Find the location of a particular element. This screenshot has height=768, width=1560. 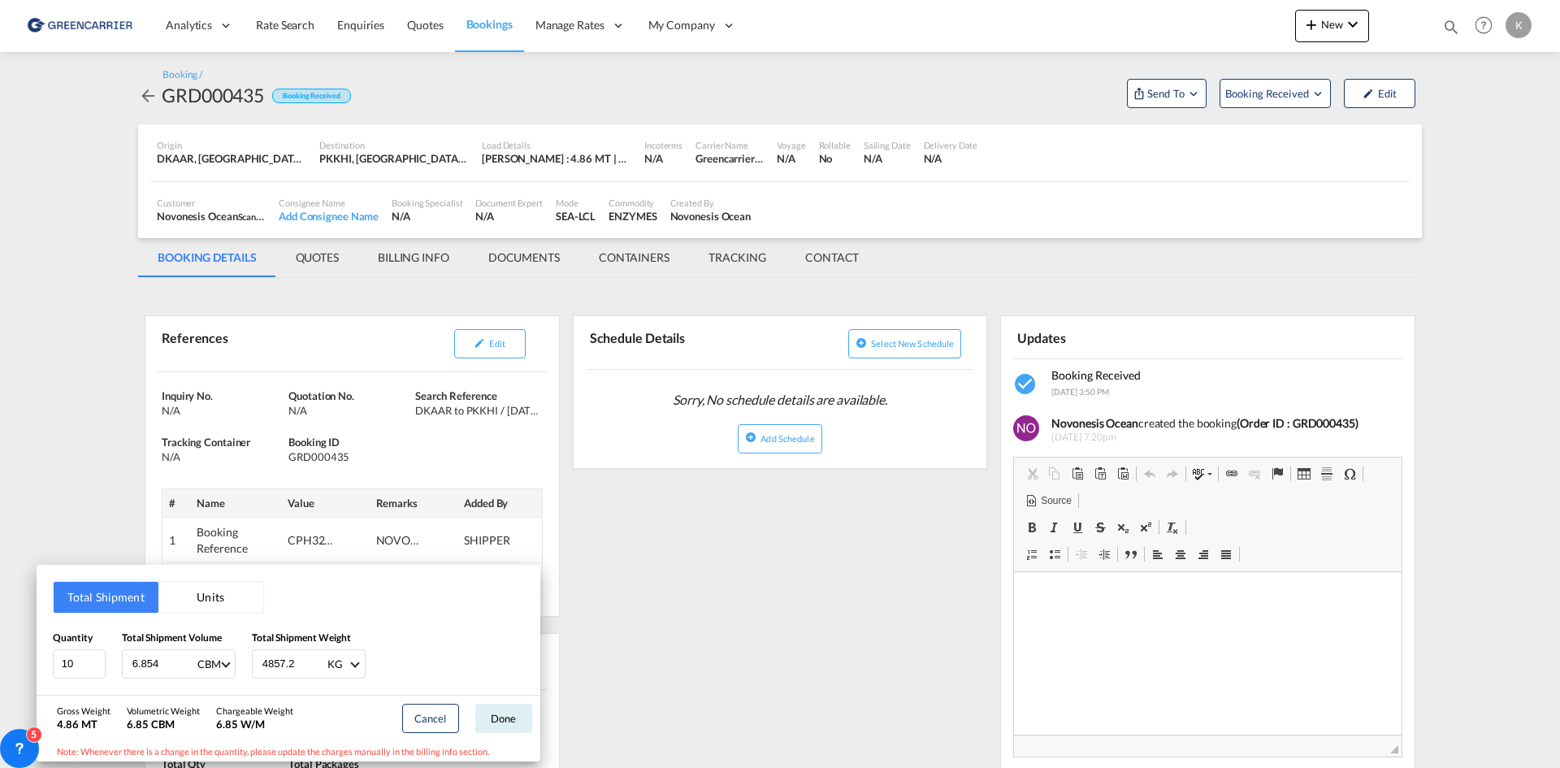

body: Editor, editor2 is located at coordinates (193, 24).